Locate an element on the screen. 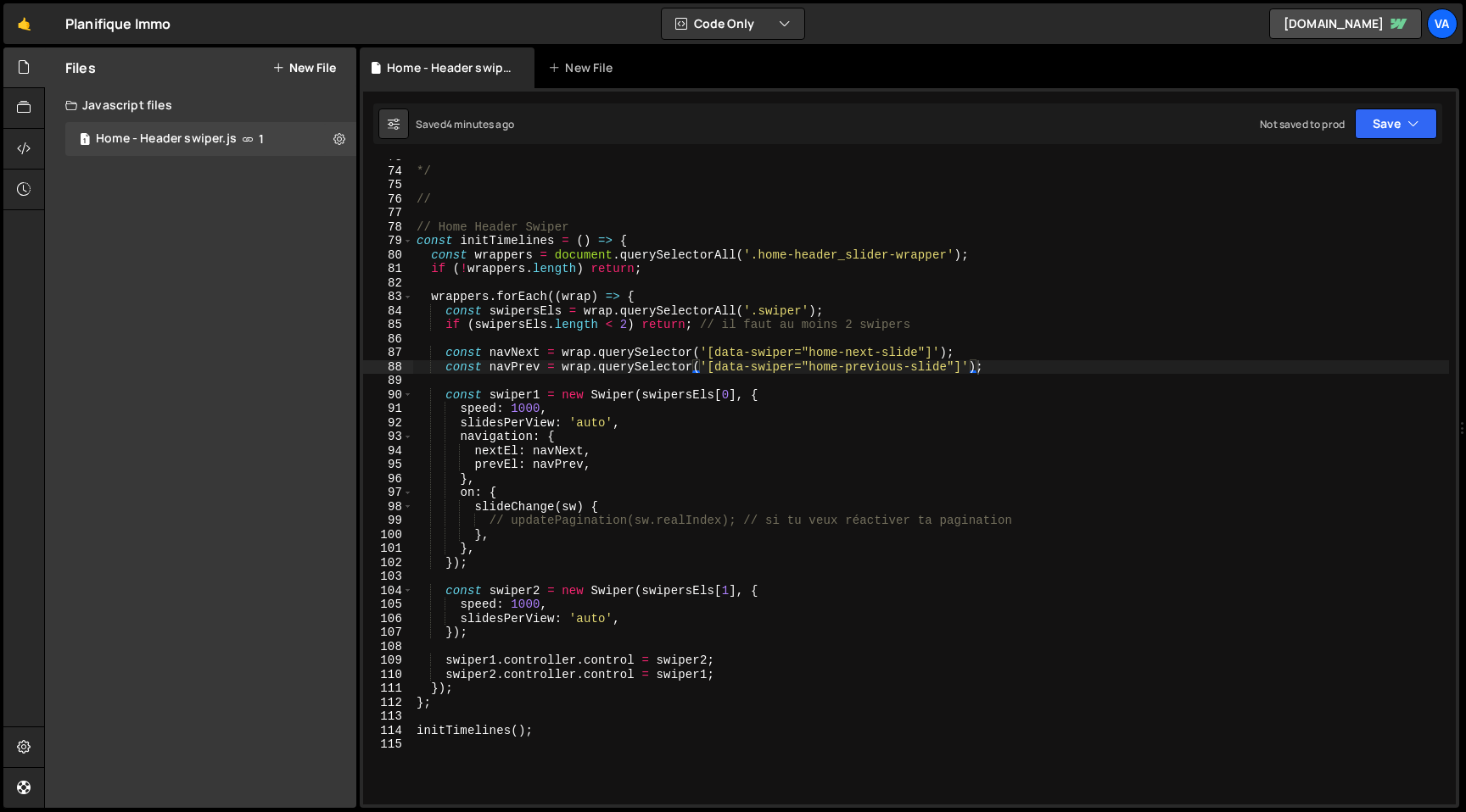  div: 104 is located at coordinates (387, 591).